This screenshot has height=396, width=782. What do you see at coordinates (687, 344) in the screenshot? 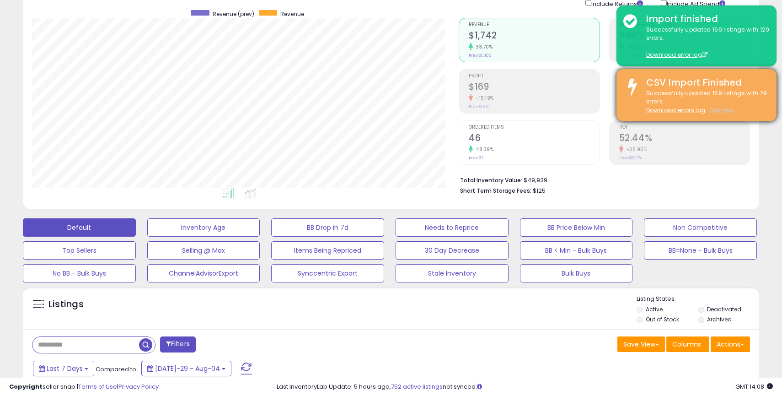
I see `span: Columns` at bounding box center [687, 344].